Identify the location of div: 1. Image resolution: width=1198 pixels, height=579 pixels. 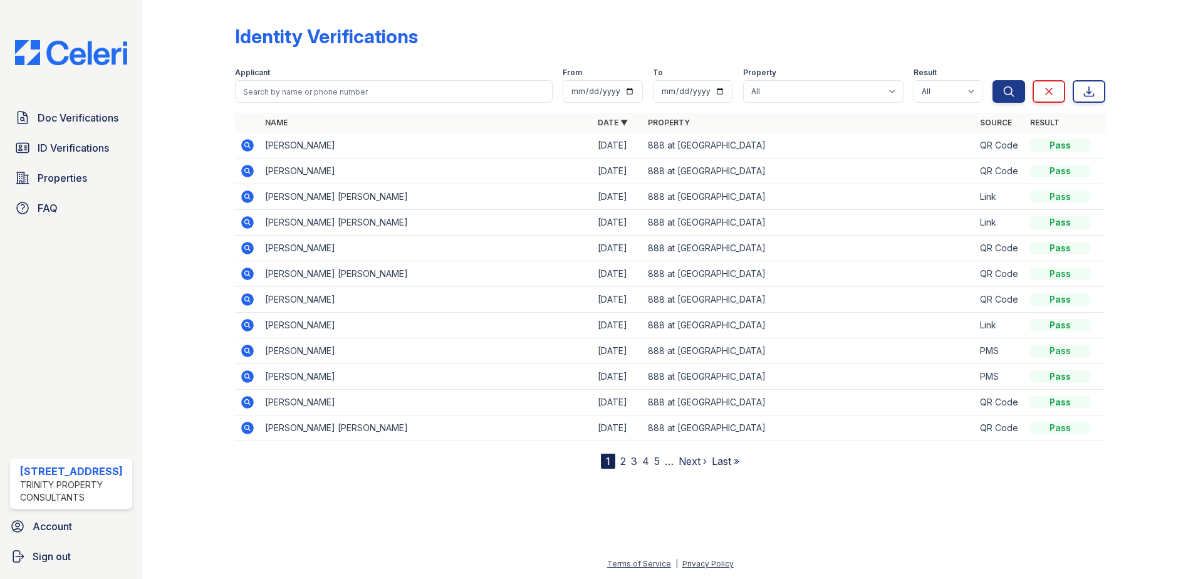
(608, 461).